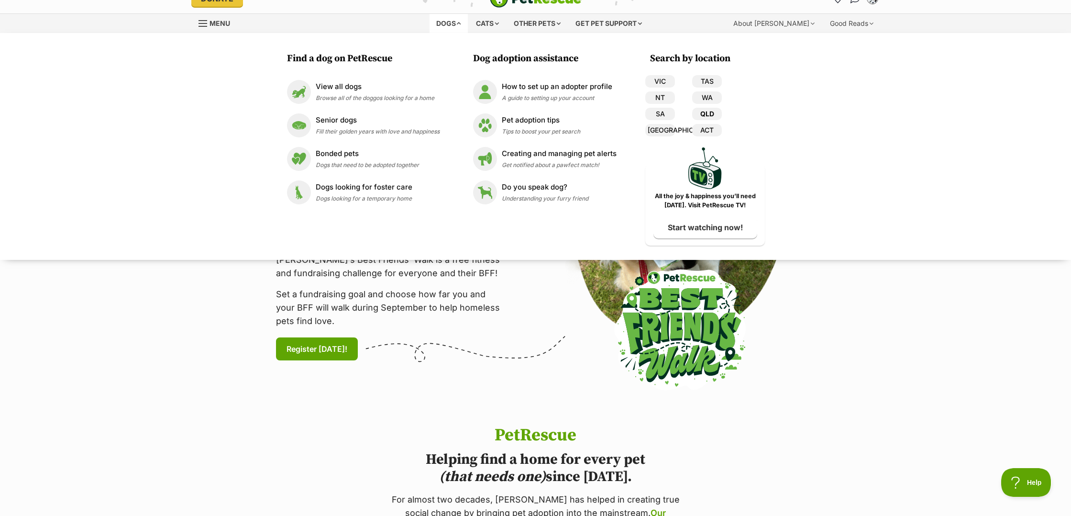 Image resolution: width=1071 pixels, height=516 pixels. I want to click on div: Cats, so click(488, 23).